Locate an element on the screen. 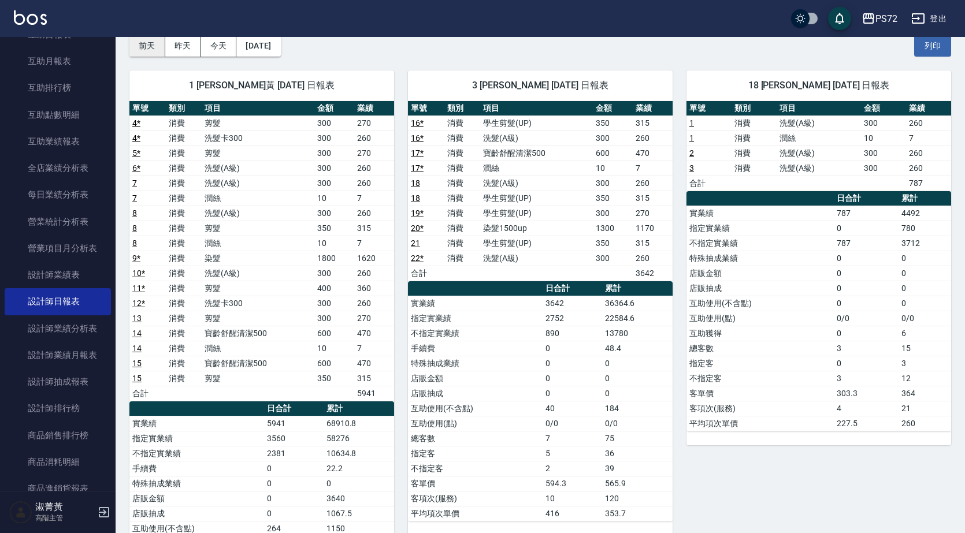 This screenshot has width=965, height=533. td: 3642 is located at coordinates (572, 303).